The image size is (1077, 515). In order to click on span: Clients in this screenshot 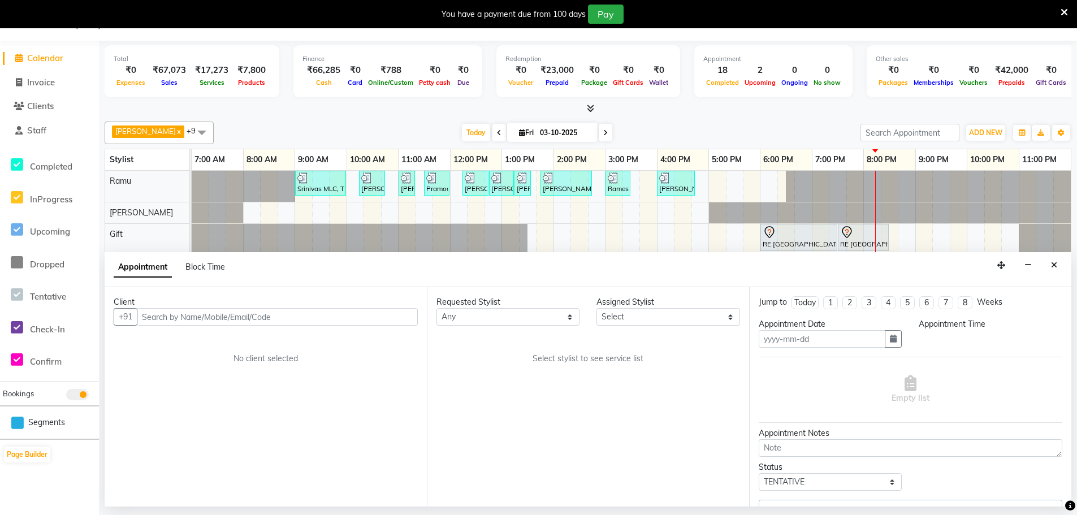, I will do `click(40, 106)`.